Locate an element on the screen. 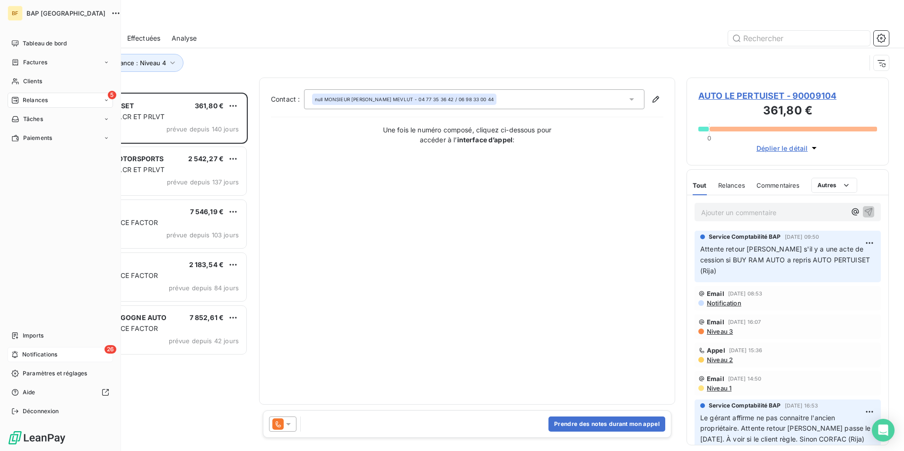 Image resolution: width=904 pixels, height=451 pixels. span: 5 is located at coordinates (112, 95).